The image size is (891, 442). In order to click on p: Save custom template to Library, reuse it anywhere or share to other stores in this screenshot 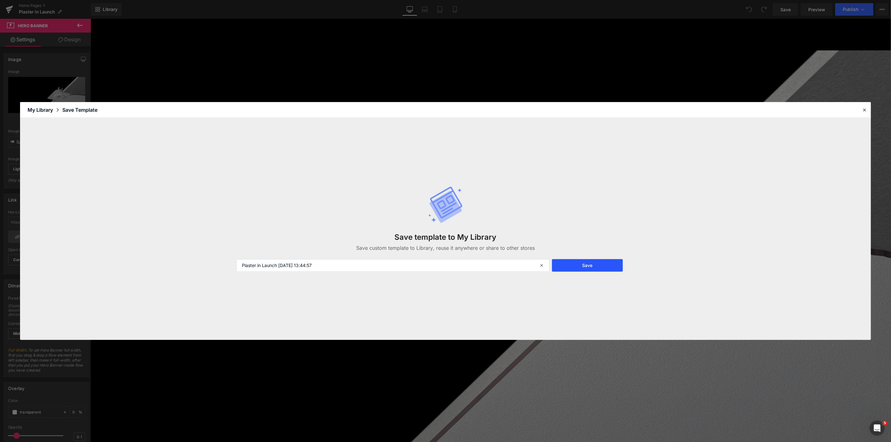, I will do `click(446, 248)`.